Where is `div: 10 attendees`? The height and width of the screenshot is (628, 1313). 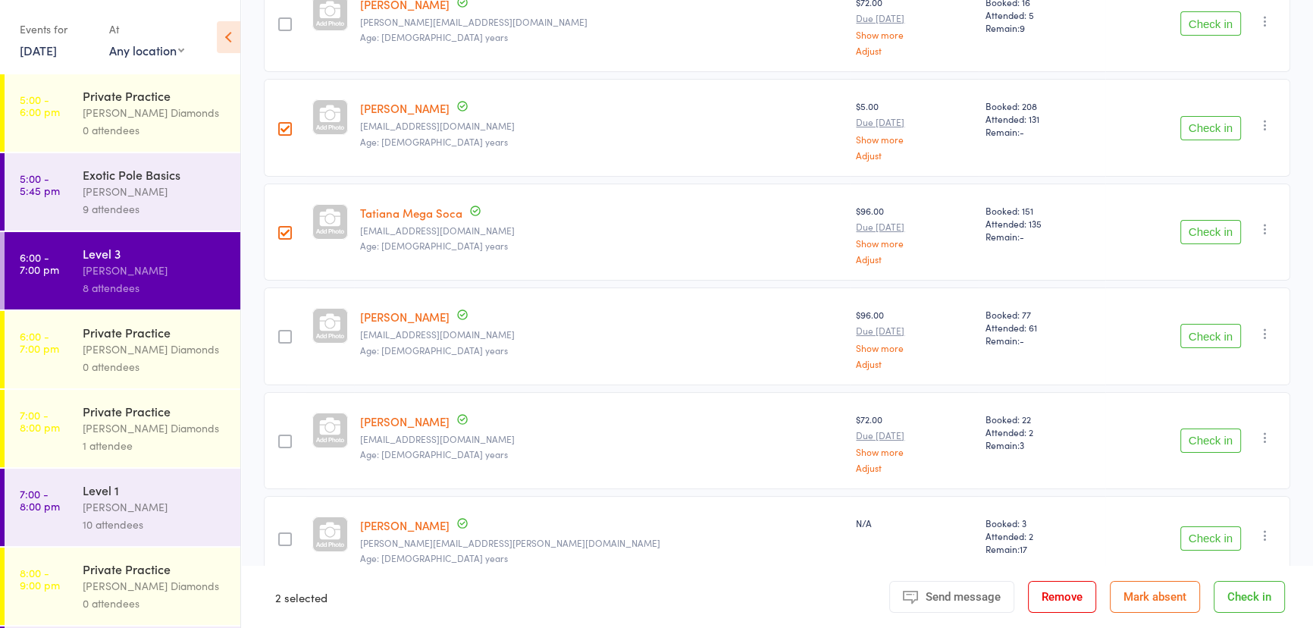
div: 10 attendees is located at coordinates (155, 524).